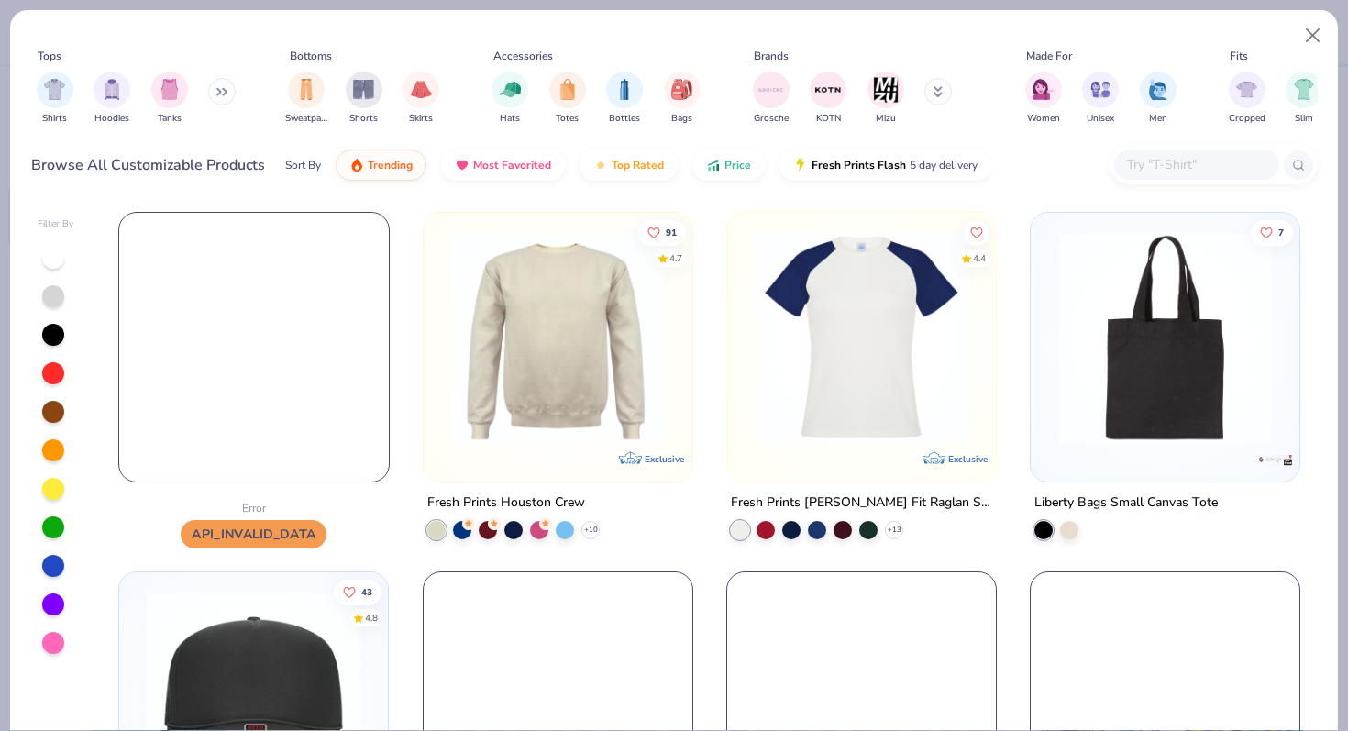 Image resolution: width=1348 pixels, height=731 pixels. What do you see at coordinates (1281, 232) in the screenshot?
I see `span: 7` at bounding box center [1281, 232].